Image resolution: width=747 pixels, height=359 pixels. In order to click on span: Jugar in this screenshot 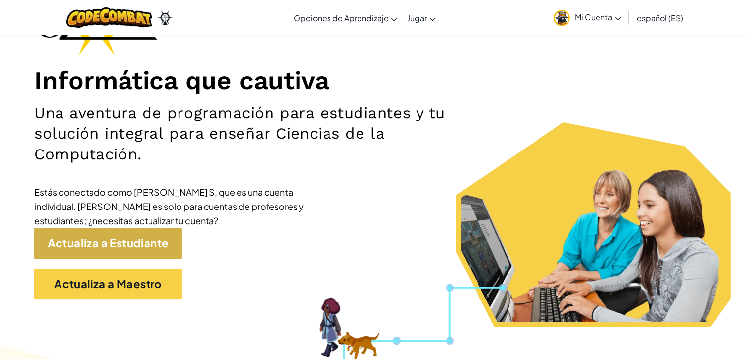, I will do `click(417, 18)`.